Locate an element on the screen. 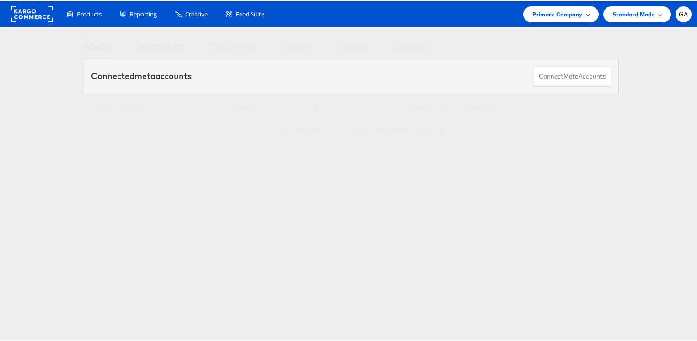  a: Graph Explorer is located at coordinates (563, 129).